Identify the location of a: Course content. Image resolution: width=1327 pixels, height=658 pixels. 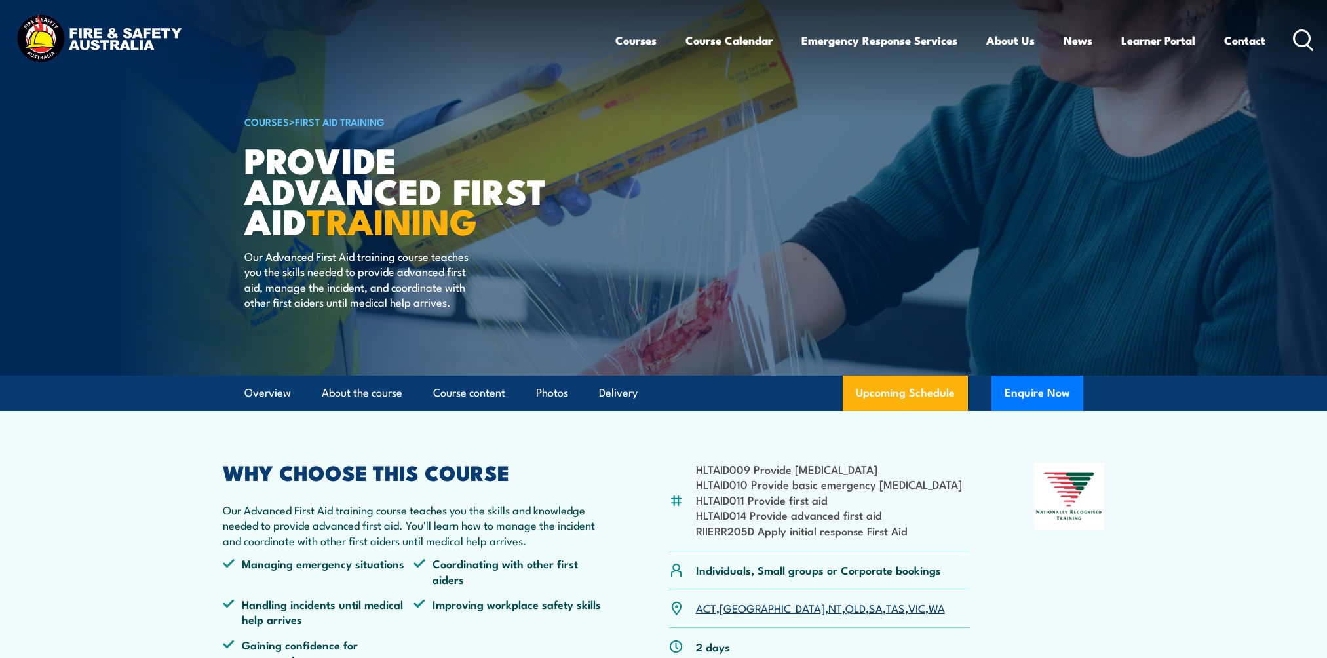
(469, 392).